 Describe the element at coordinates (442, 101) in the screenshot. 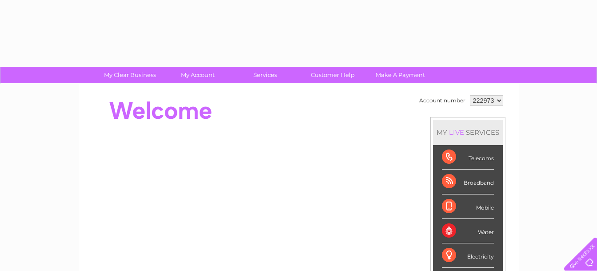

I see `td: Account number` at that location.